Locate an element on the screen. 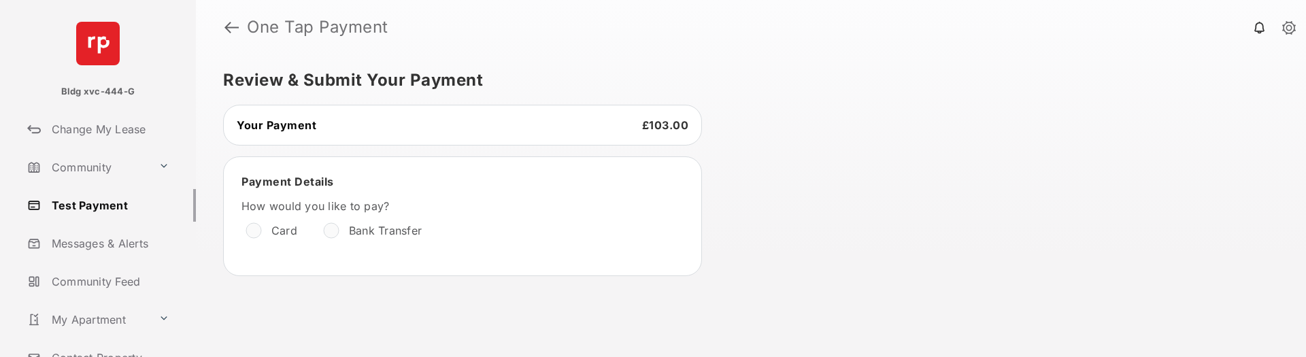 This screenshot has height=357, width=1306. a: Change My Lease is located at coordinates (109, 129).